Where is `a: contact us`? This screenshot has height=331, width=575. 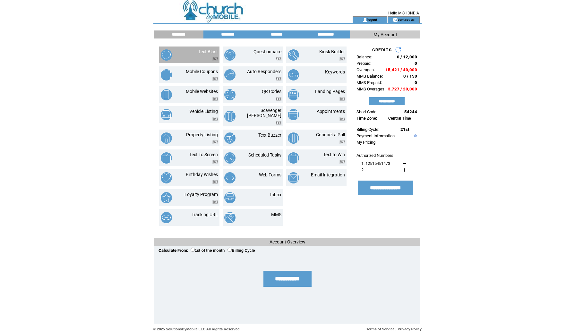 a: contact us is located at coordinates (406, 19).